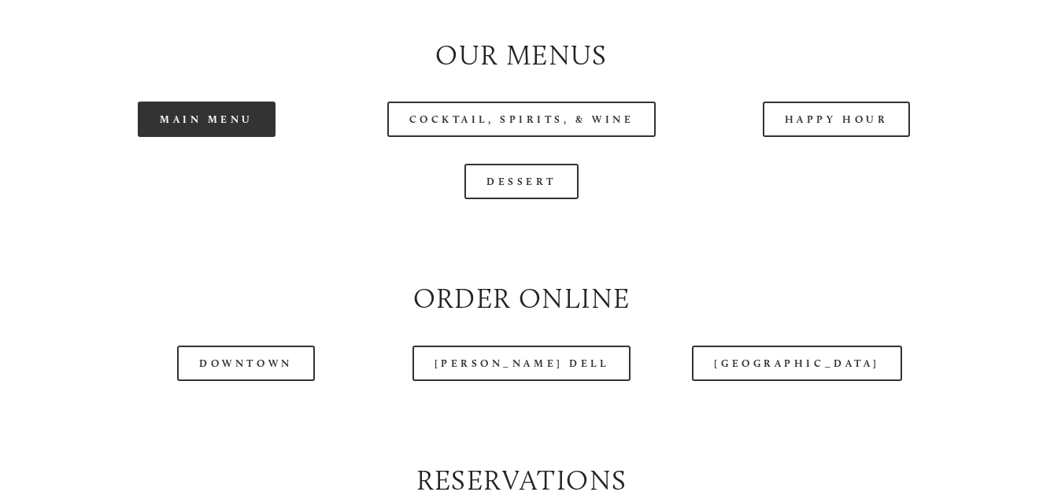 This screenshot has width=1043, height=492. What do you see at coordinates (246, 363) in the screenshot?
I see `a: Downtown` at bounding box center [246, 363].